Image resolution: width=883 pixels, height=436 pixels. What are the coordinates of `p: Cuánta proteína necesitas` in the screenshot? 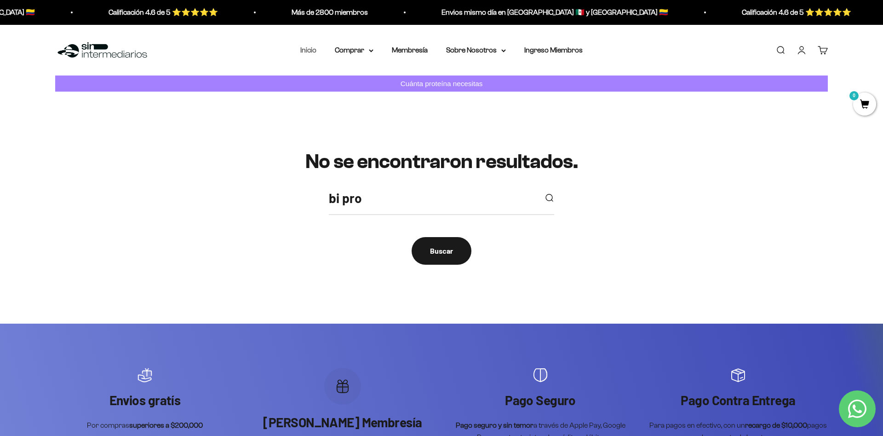 It's located at (442, 83).